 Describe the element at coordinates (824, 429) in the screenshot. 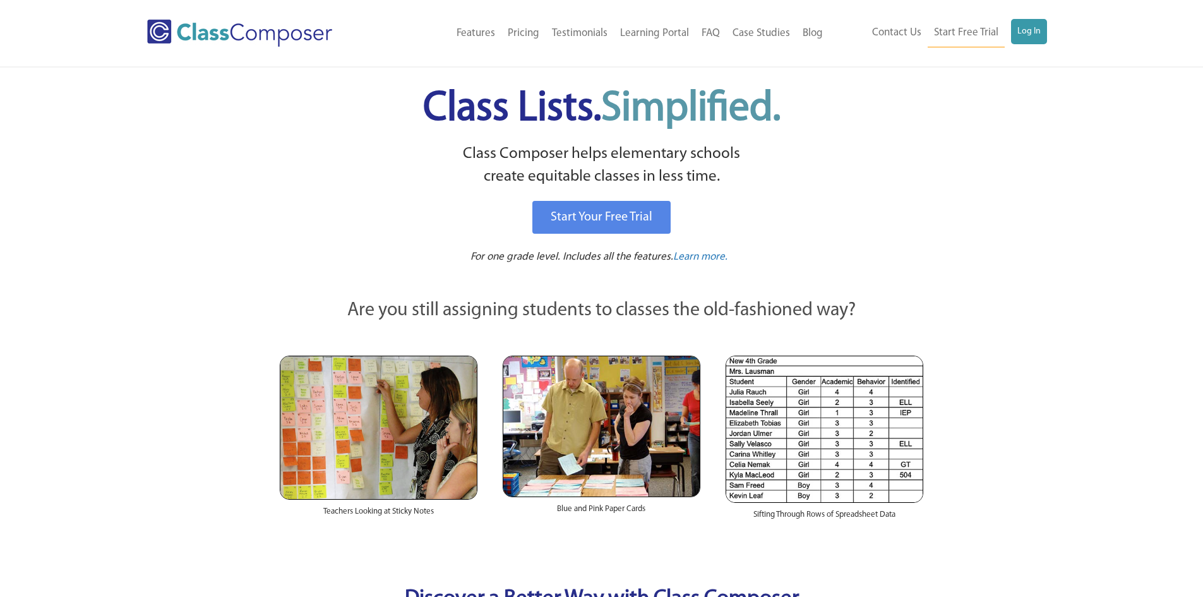

I see `img: Spreadsheets` at that location.